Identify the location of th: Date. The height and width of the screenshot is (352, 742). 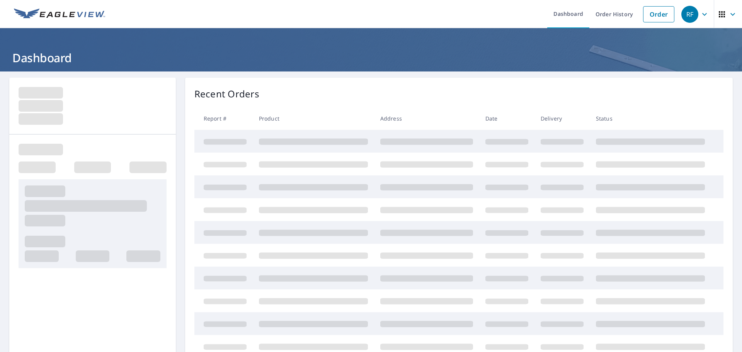
(506, 118).